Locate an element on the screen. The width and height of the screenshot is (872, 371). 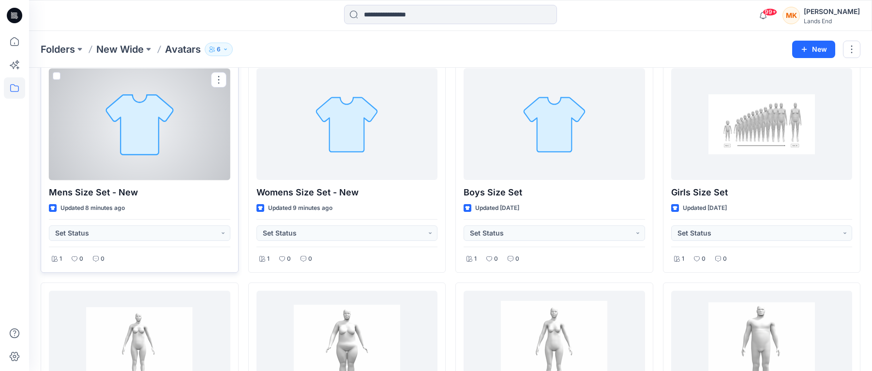
p: Updated 9 minutes ago is located at coordinates (300, 208).